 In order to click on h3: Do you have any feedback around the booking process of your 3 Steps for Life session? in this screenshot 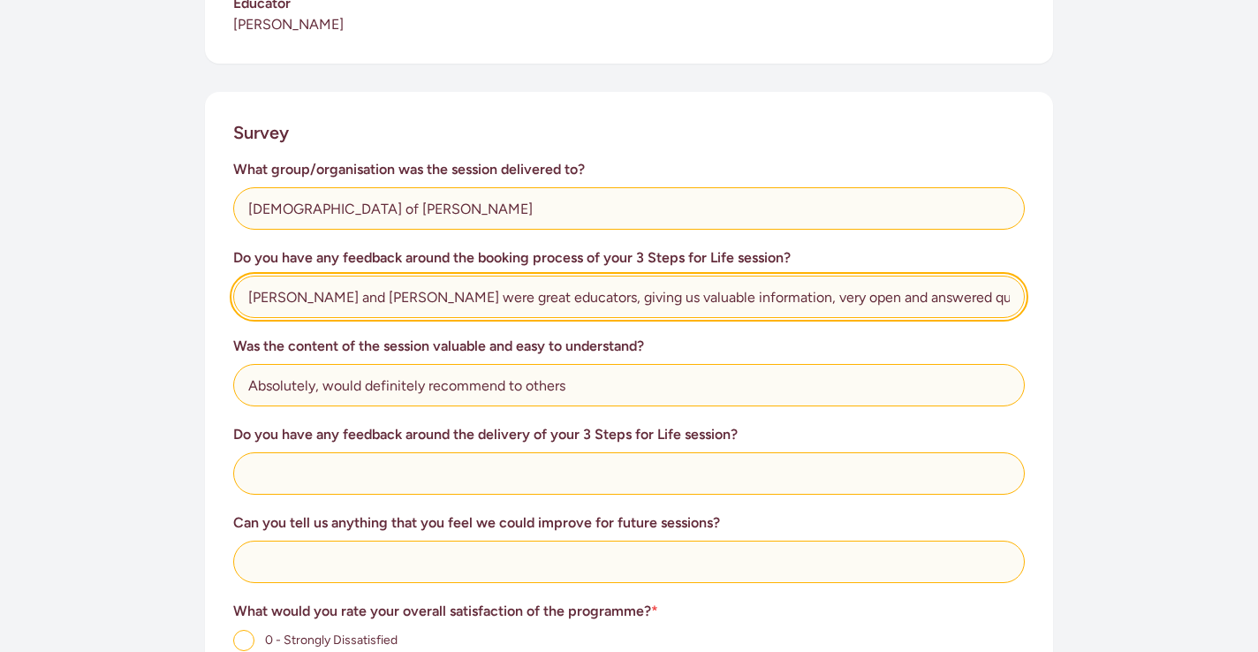, I will do `click(629, 258)`.